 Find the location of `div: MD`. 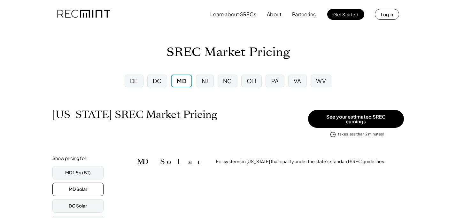

div: MD is located at coordinates (181, 81).